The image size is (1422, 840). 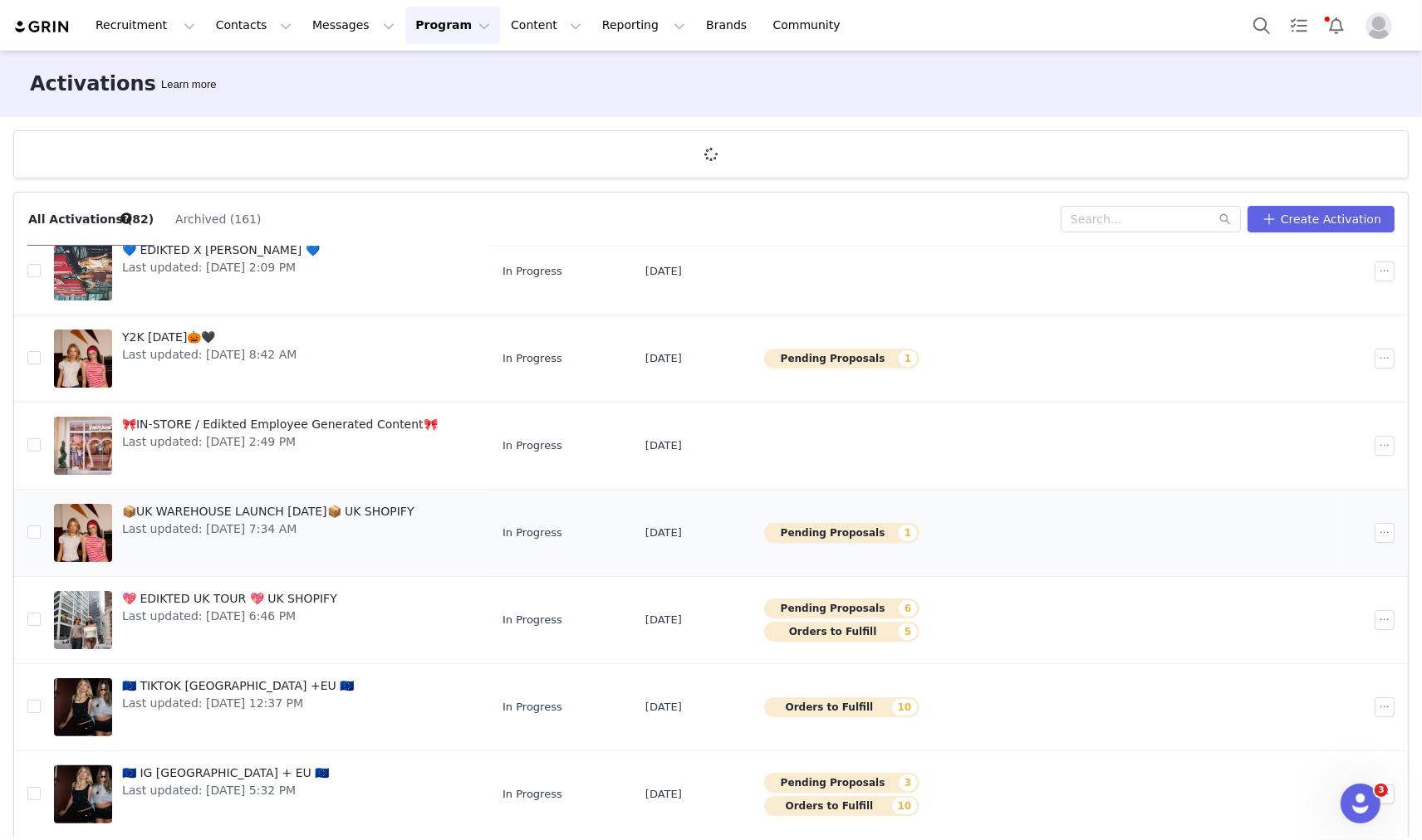 I want to click on button: Program, so click(x=453, y=25).